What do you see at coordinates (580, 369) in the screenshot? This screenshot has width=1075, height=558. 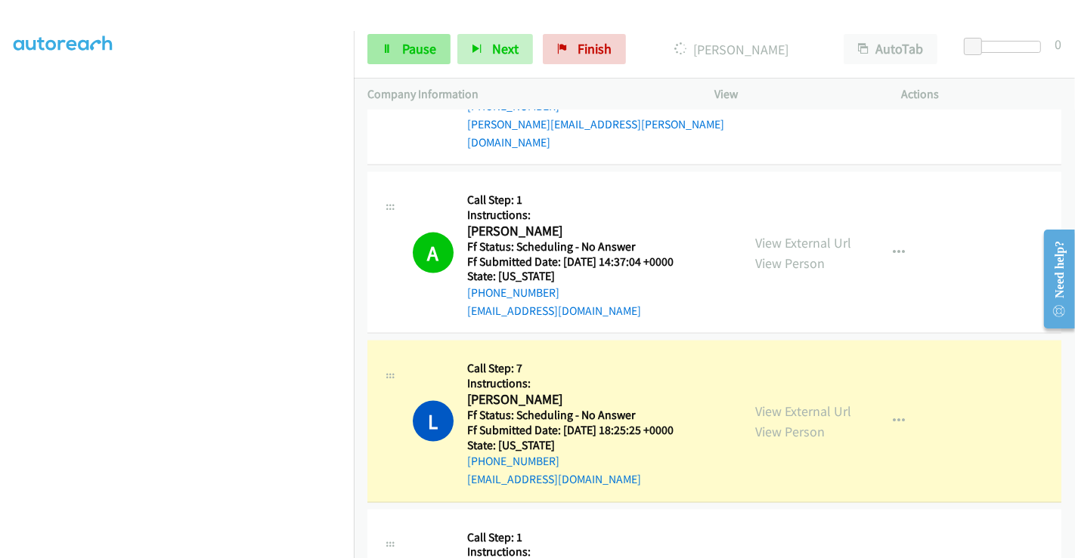 I see `h5: Call Step: 7` at bounding box center [580, 369].